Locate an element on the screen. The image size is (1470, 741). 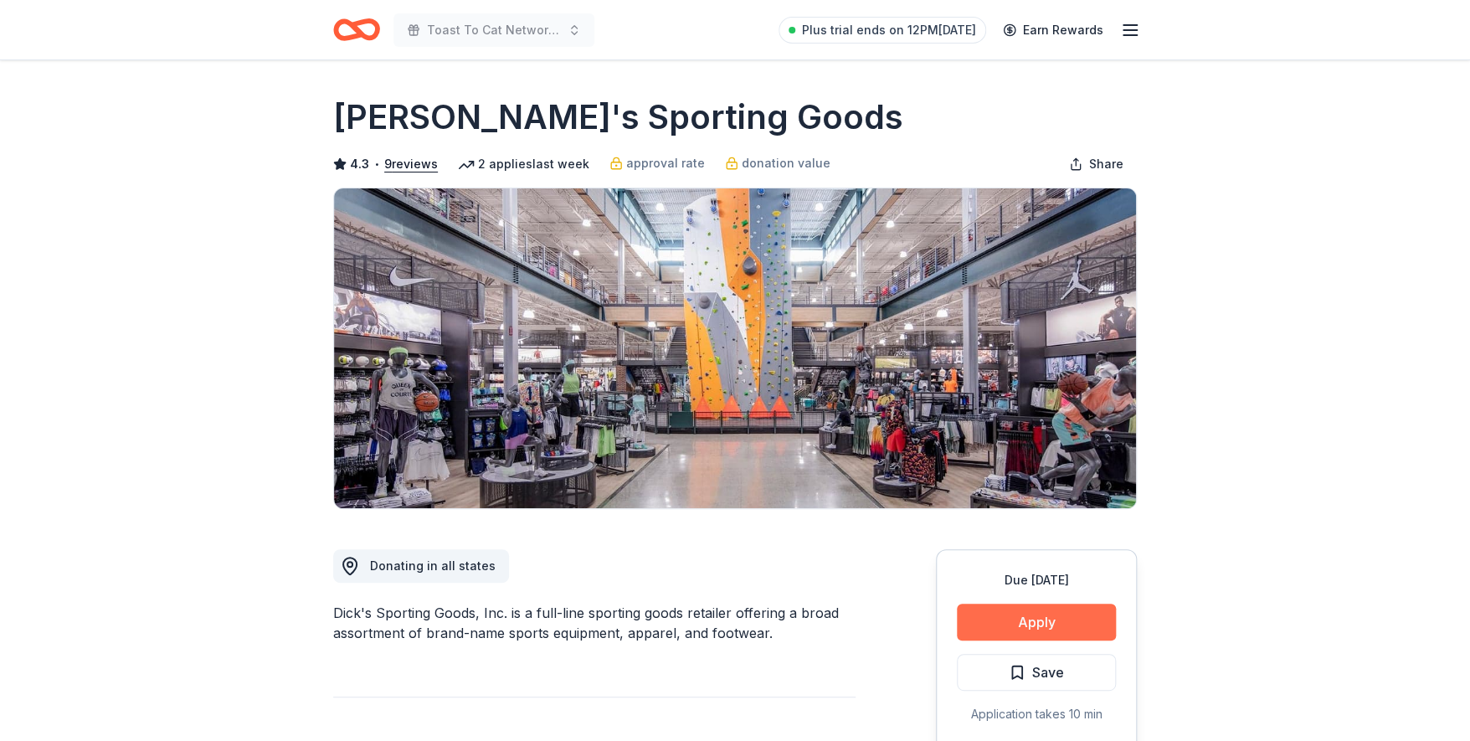
a: donation value is located at coordinates (778, 163).